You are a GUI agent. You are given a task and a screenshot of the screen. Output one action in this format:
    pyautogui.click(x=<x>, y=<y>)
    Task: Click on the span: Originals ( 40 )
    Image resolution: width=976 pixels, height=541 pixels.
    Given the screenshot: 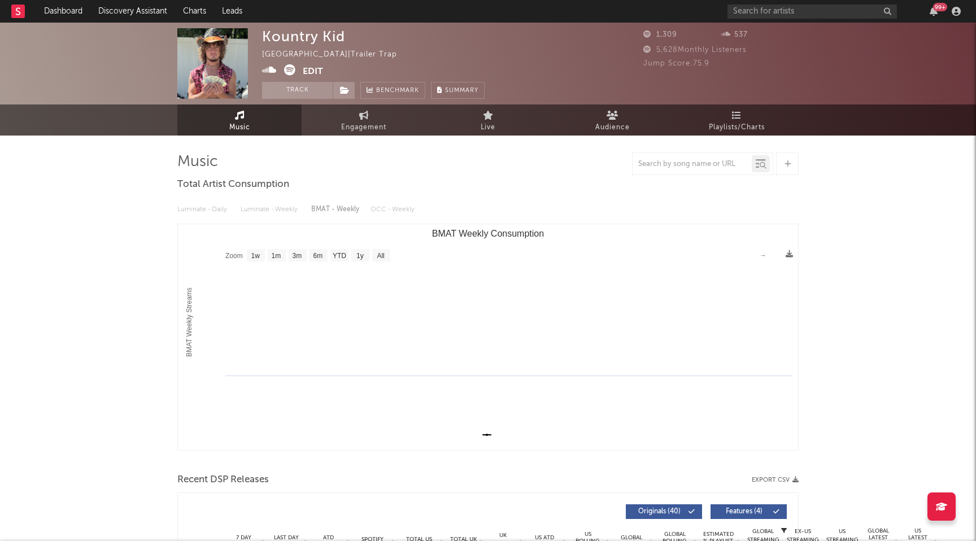 What is the action you would take?
    pyautogui.click(x=659, y=511)
    